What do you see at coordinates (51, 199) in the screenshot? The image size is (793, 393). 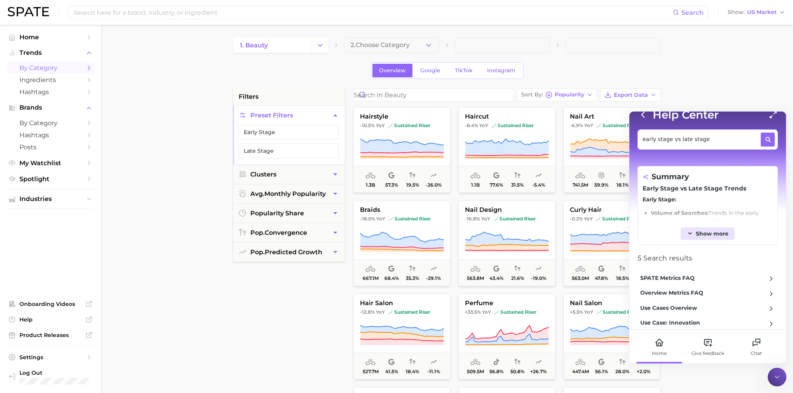 I see `button: Industries` at bounding box center [51, 199].